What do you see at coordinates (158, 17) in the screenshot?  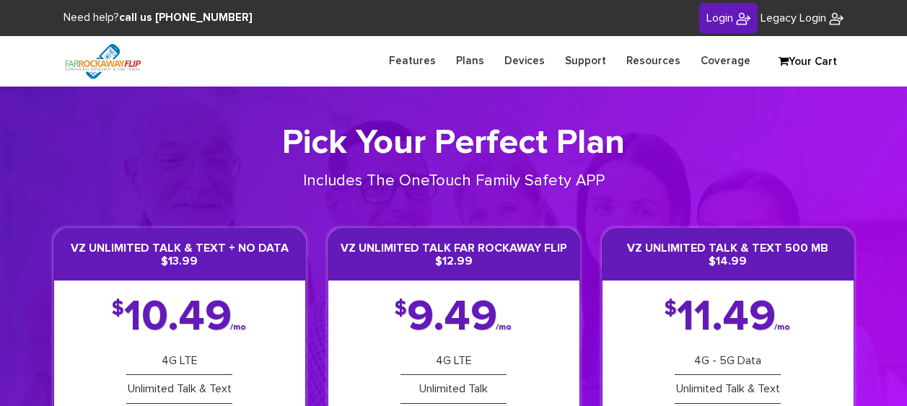 I see `span: Need help?` at bounding box center [158, 17].